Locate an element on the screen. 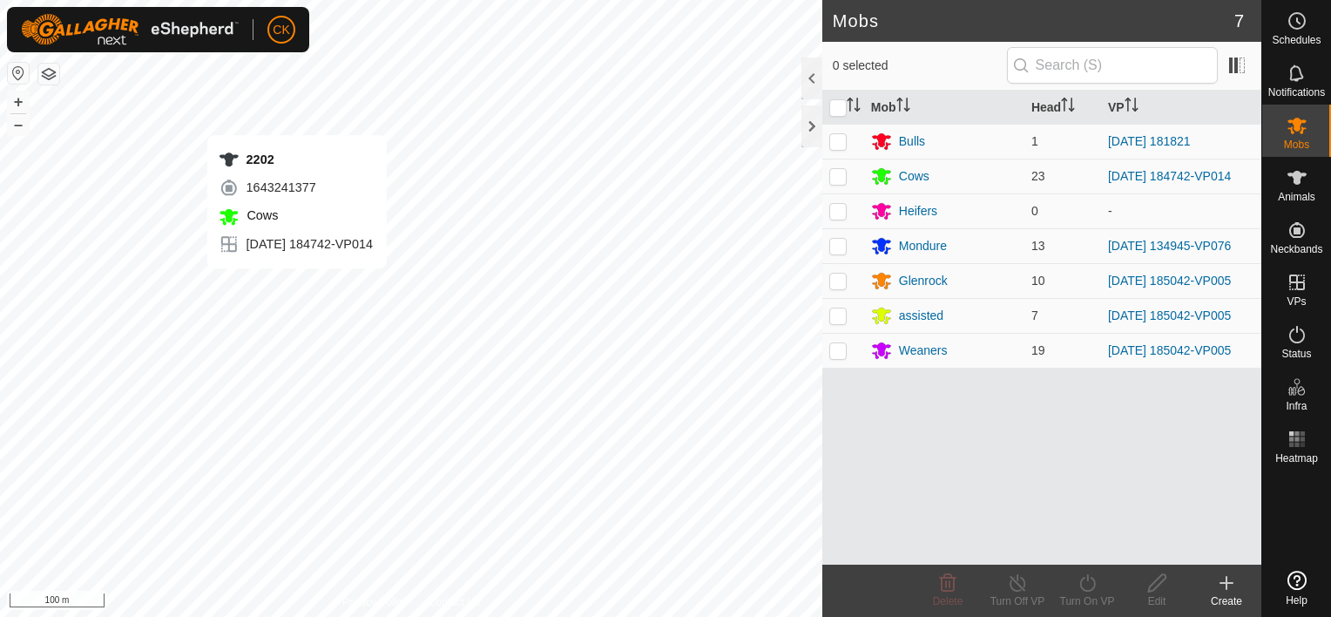 This screenshot has height=617, width=1331. span: 19 is located at coordinates (1038, 350).